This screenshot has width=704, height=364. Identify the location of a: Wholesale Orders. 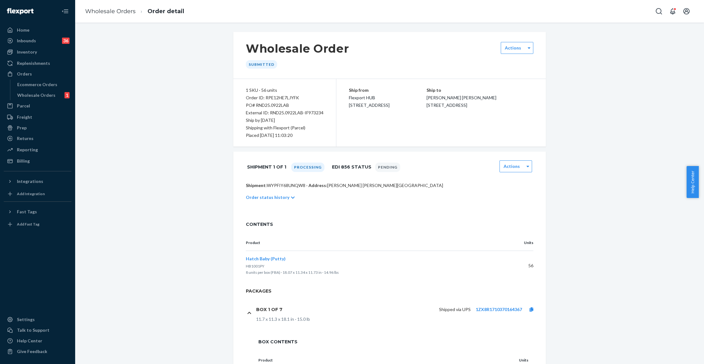
(110, 11).